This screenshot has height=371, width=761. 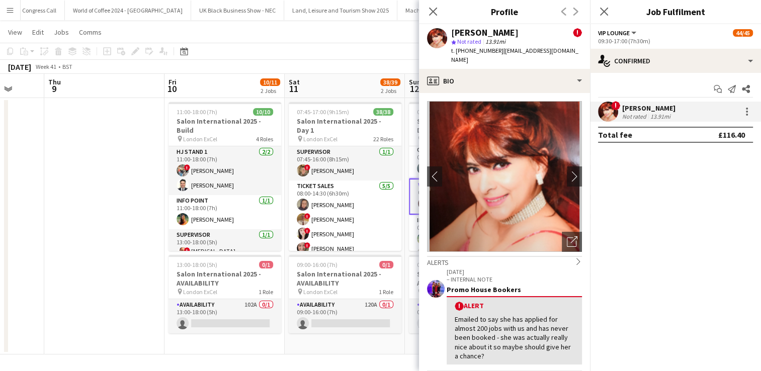 What do you see at coordinates (67, 66) in the screenshot?
I see `div: BST` at bounding box center [67, 66].